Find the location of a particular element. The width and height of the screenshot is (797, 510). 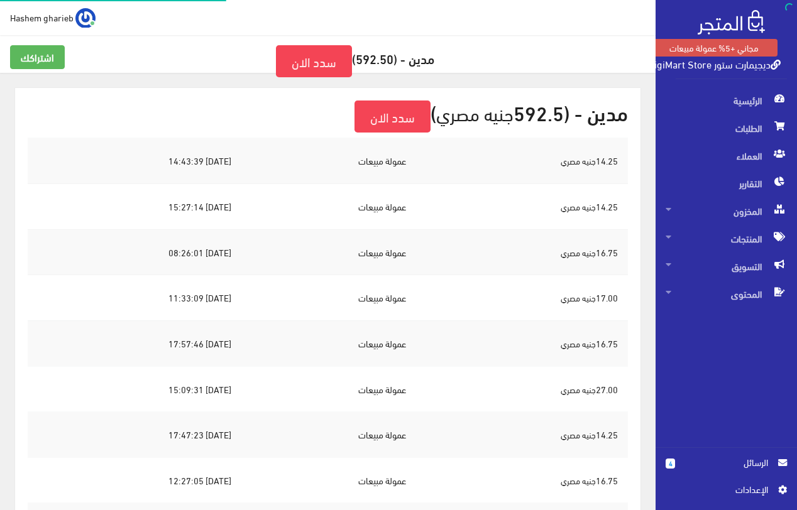

a: التقارير is located at coordinates (726, 183).